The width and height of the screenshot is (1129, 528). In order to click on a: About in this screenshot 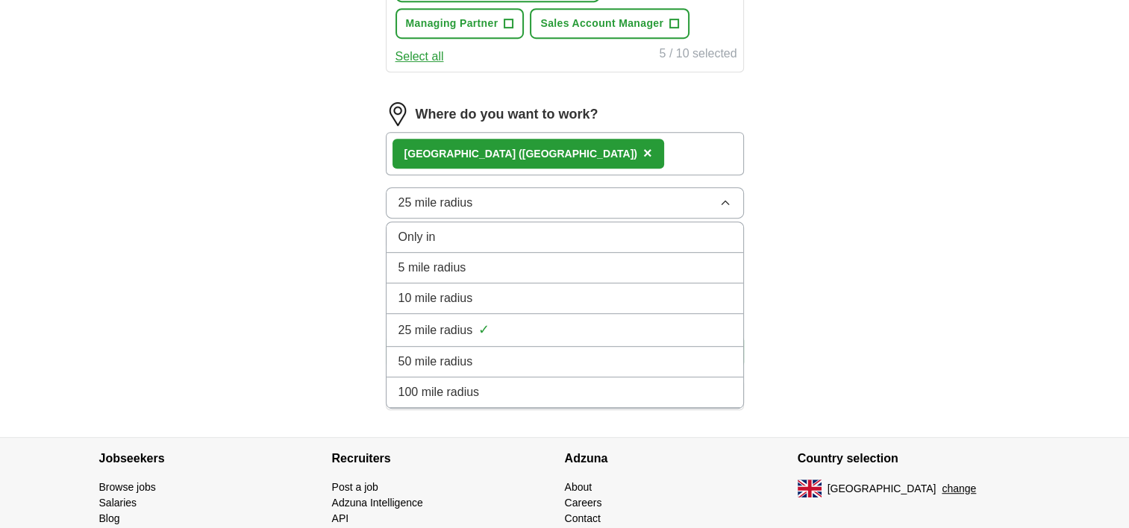, I will do `click(578, 487)`.